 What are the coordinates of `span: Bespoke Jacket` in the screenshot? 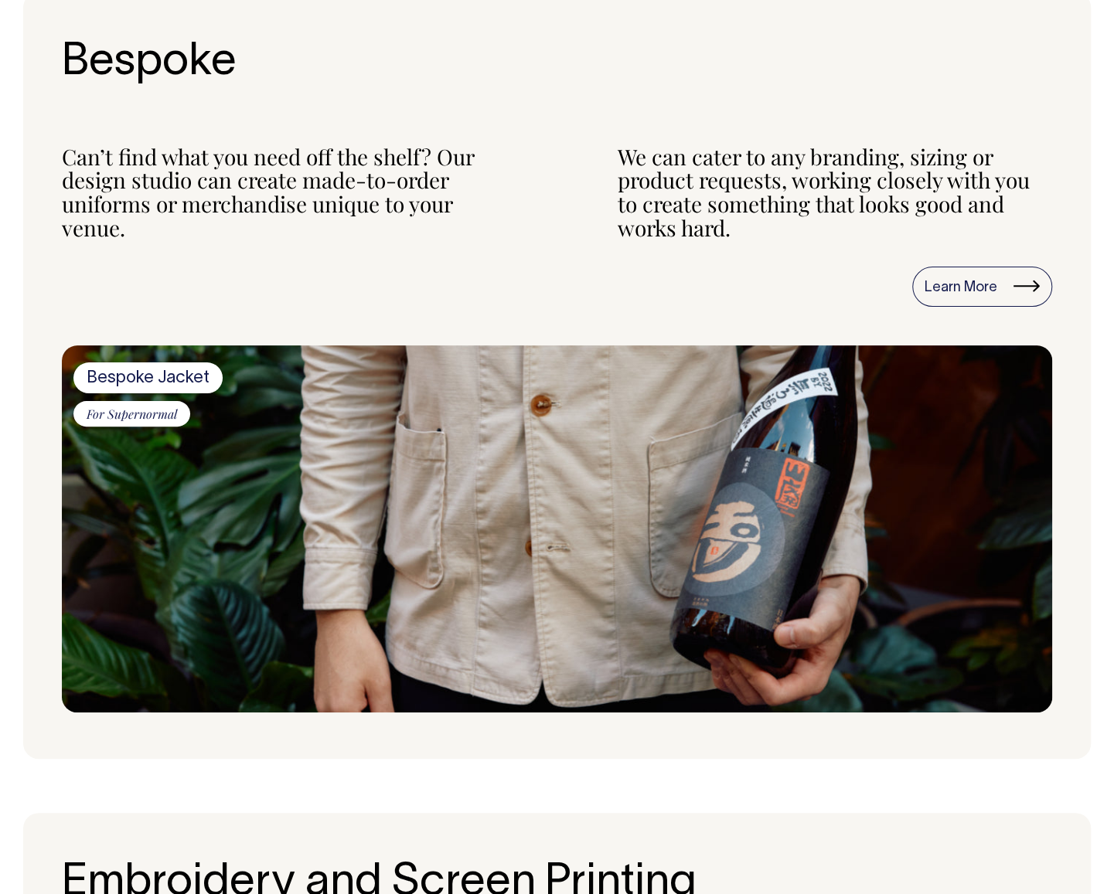 It's located at (148, 378).